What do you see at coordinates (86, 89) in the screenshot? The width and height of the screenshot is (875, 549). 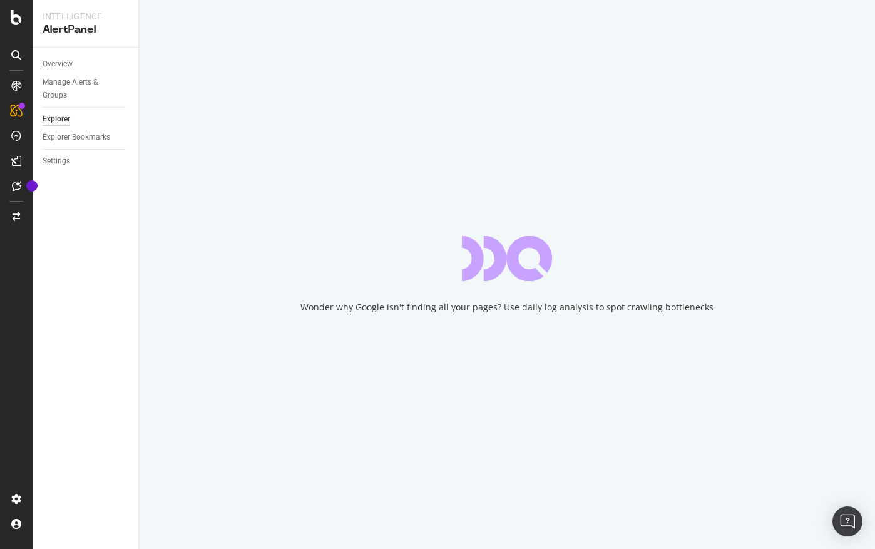 I see `a: Manage Alerts & Groups` at bounding box center [86, 89].